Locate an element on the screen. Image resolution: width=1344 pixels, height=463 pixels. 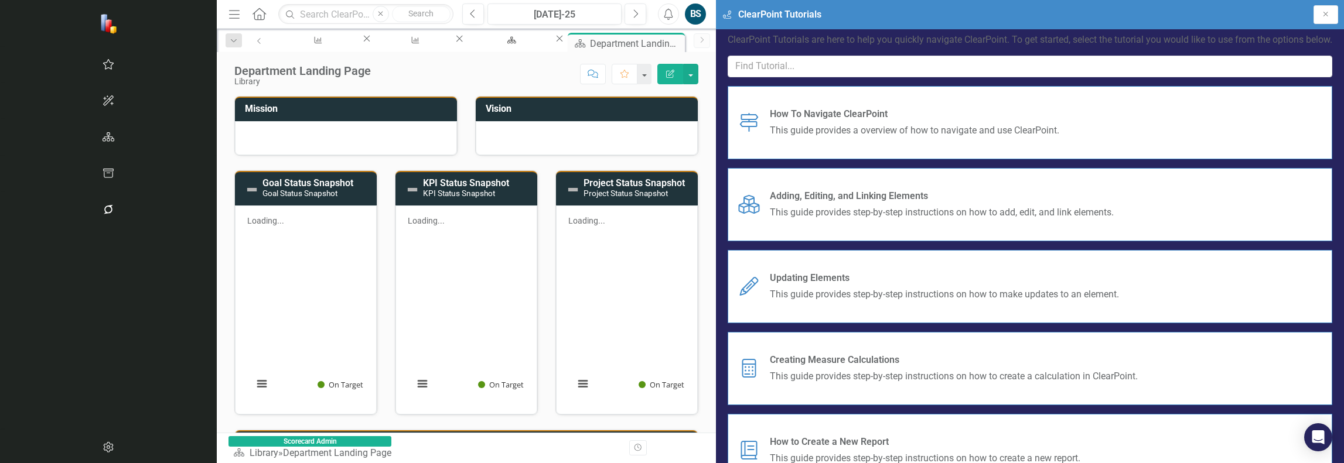
span: This guide provides step-by-step instructions on how to add, edit, and link elements. is located at coordinates (941, 213).